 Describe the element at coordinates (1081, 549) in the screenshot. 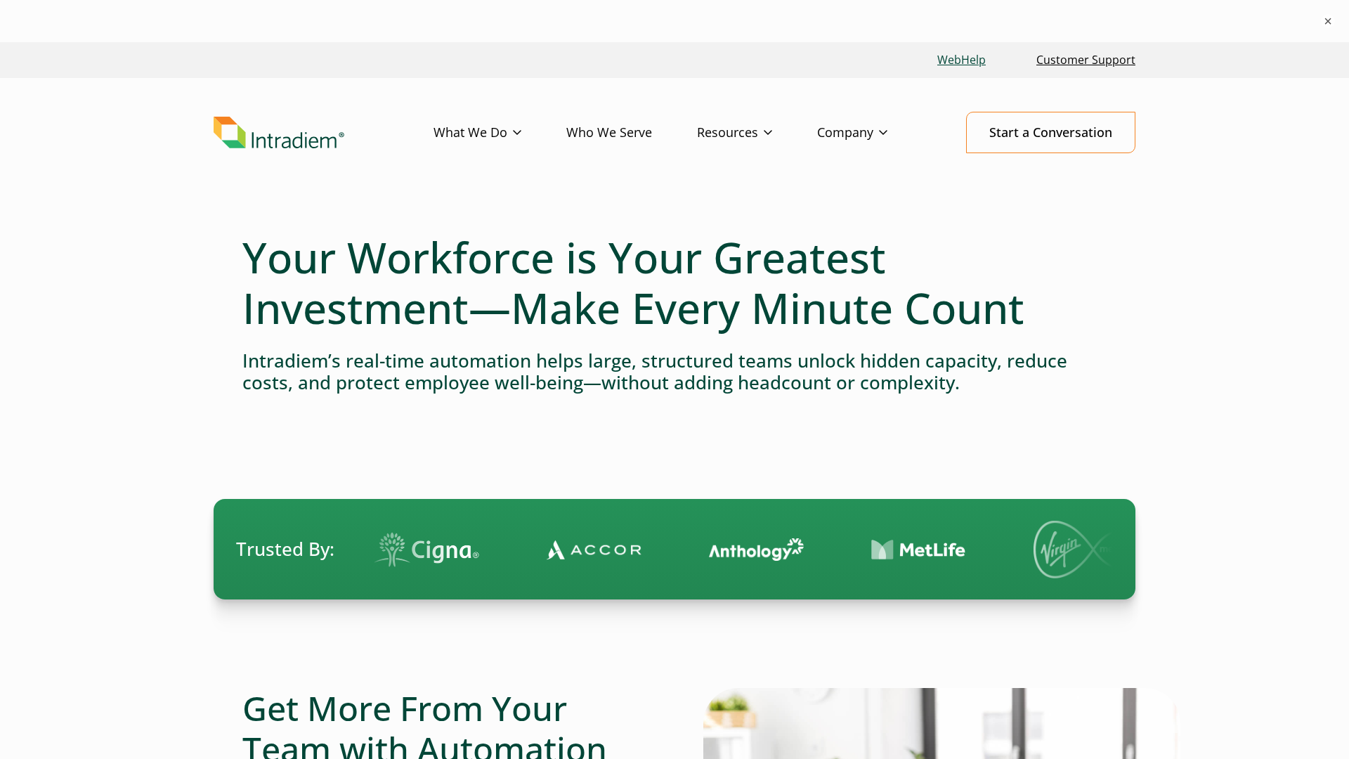

I see `img: Virgin Media logo.` at that location.